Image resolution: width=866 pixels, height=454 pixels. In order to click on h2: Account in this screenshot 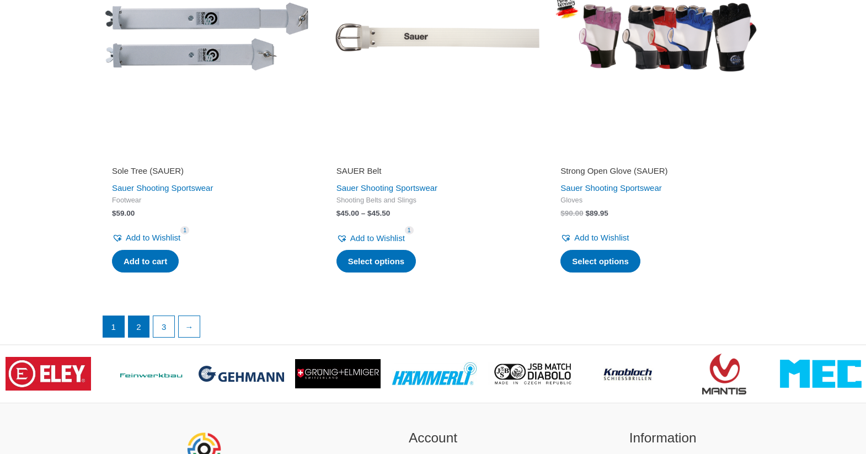, I will do `click(433, 438)`.